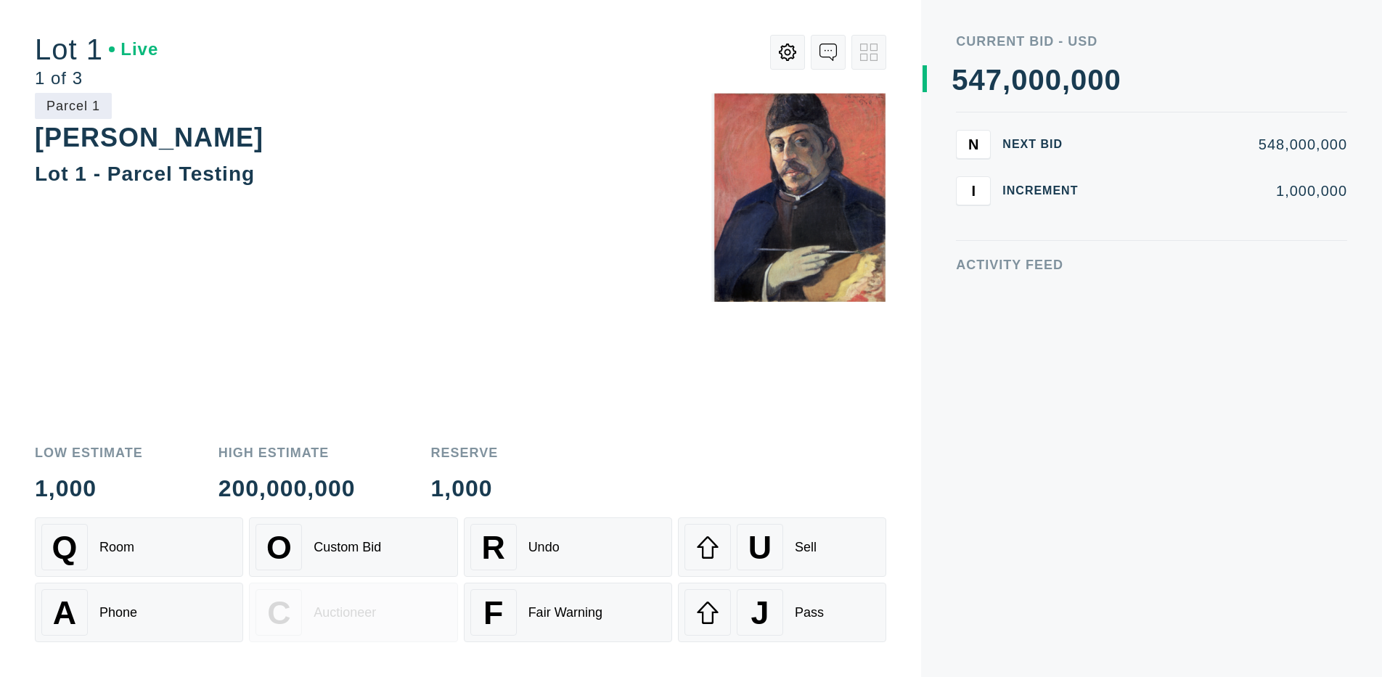 The height and width of the screenshot is (677, 1382). What do you see at coordinates (565, 613) in the screenshot?
I see `div: Fair Warning` at bounding box center [565, 613].